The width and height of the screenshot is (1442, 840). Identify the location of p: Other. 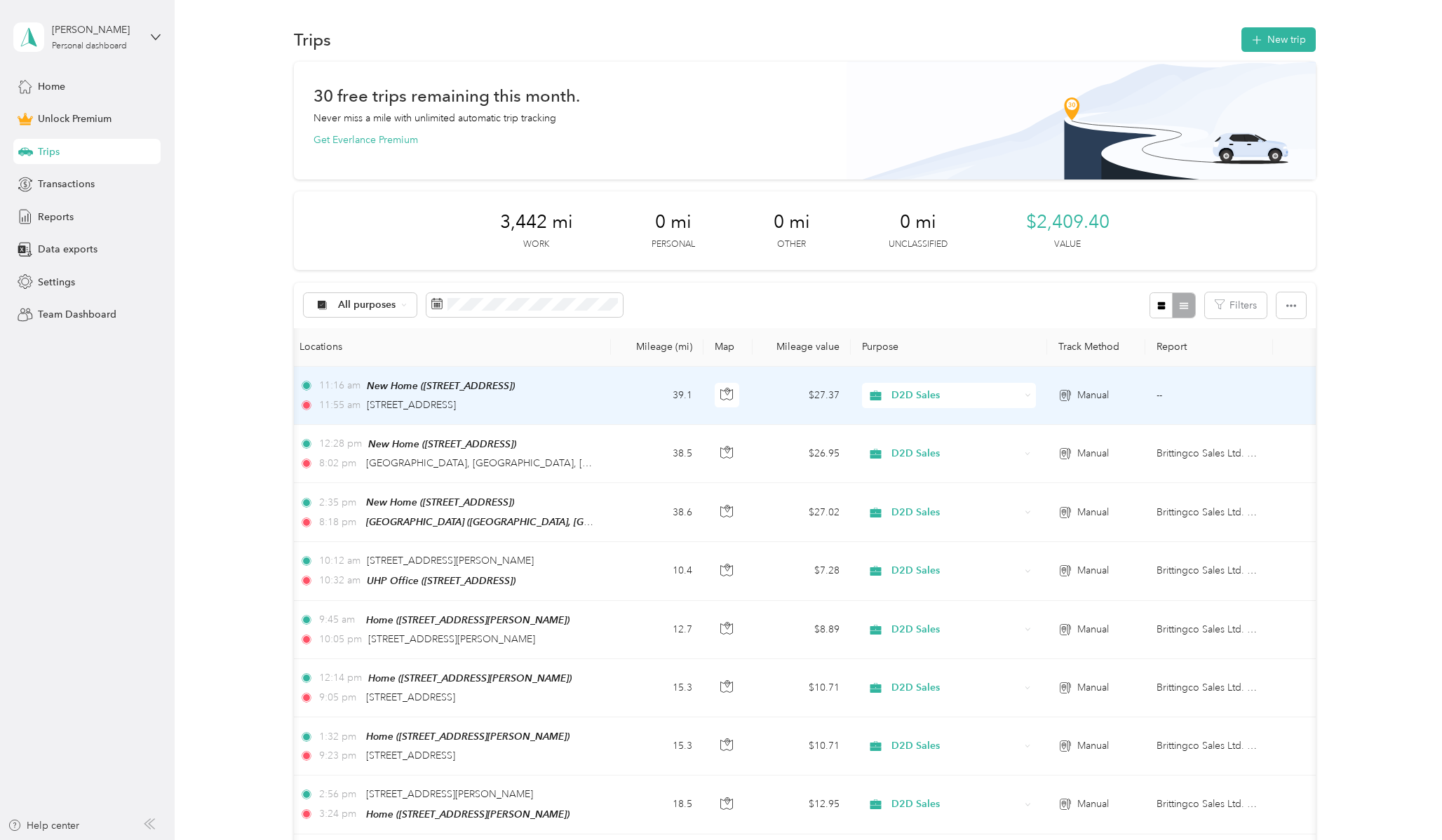
(791, 245).